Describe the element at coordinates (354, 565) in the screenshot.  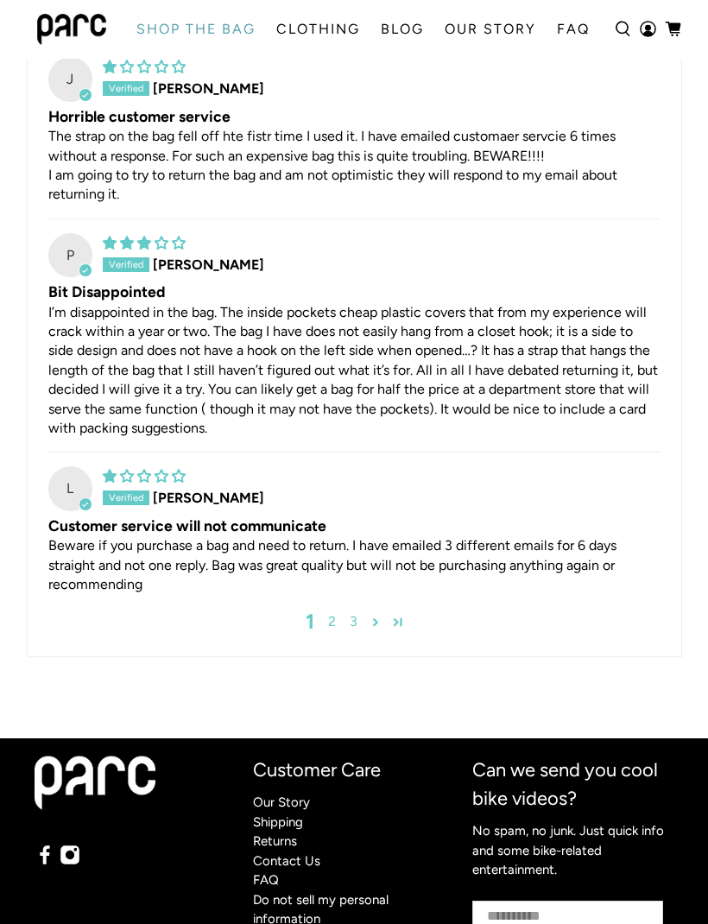
I see `p: Beware if you purchase a bag and need to return. I have emailed 3 different emails for 6 days str...` at that location.